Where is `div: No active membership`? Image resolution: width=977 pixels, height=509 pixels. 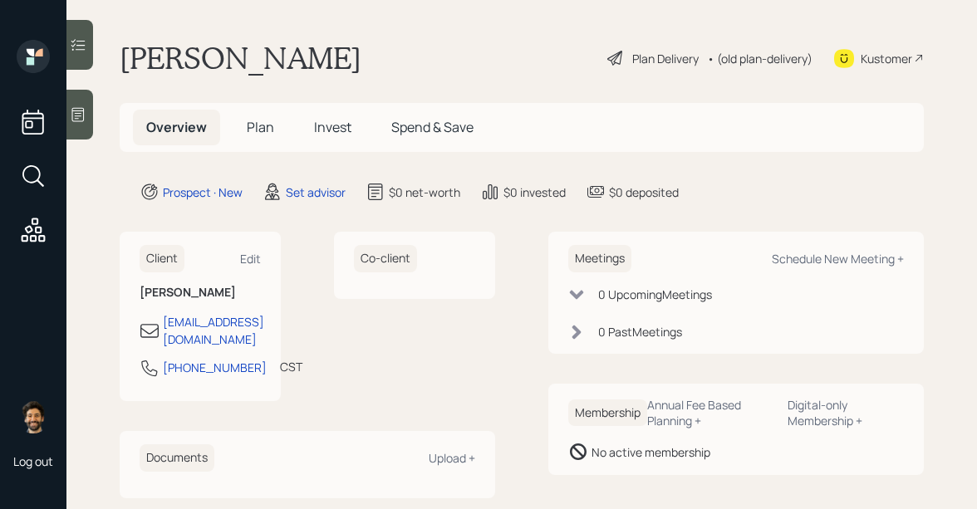 div: No active membership is located at coordinates (651, 452).